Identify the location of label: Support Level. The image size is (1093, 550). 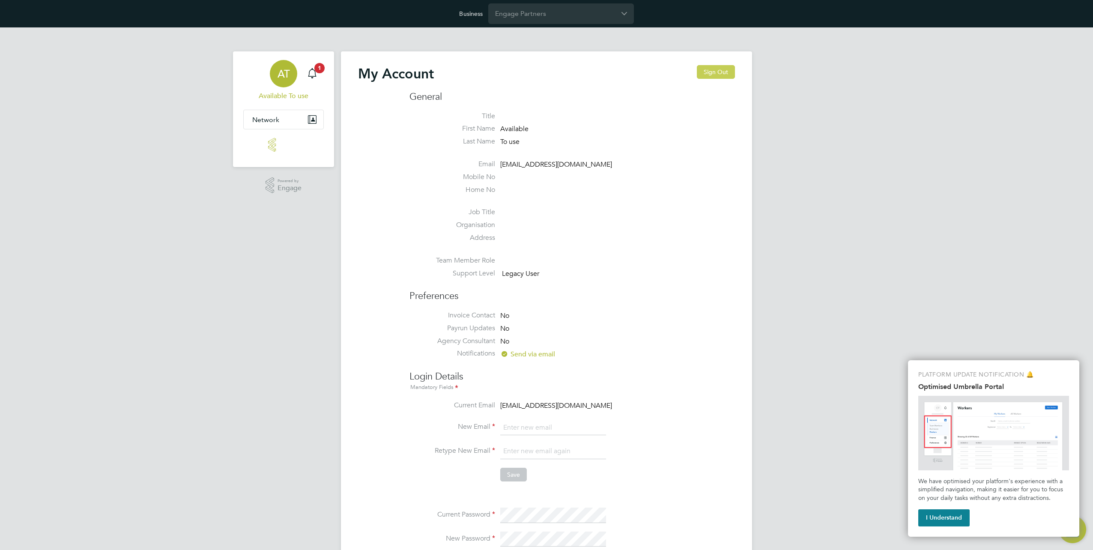
(452, 273).